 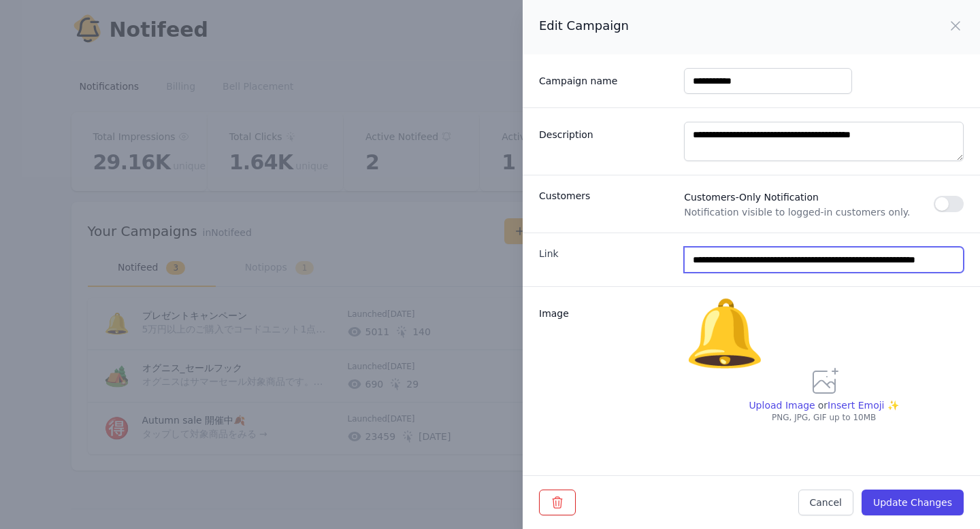 What do you see at coordinates (912, 503) in the screenshot?
I see `button: Update Changes` at bounding box center [912, 503].